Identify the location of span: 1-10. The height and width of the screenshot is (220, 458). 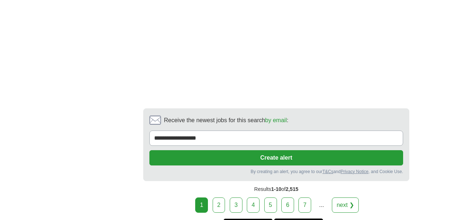
(277, 189).